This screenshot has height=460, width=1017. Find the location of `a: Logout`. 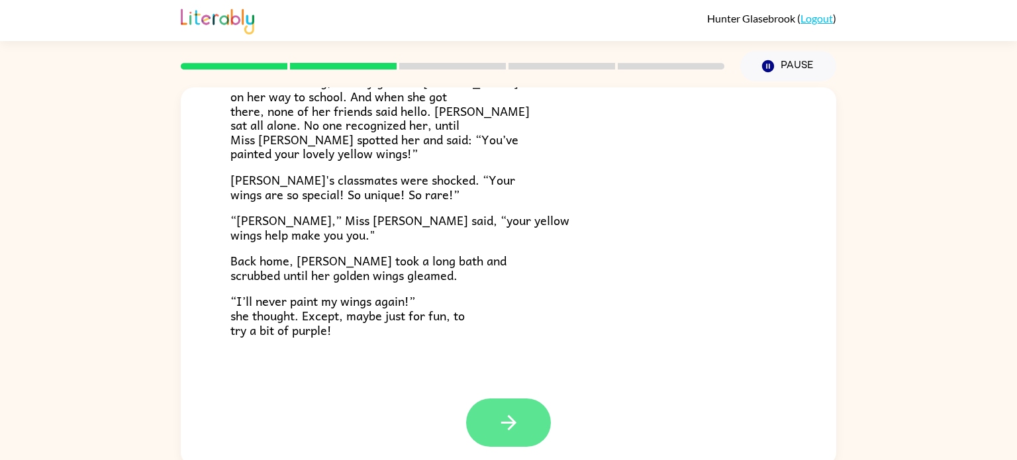

a: Logout is located at coordinates (816, 18).